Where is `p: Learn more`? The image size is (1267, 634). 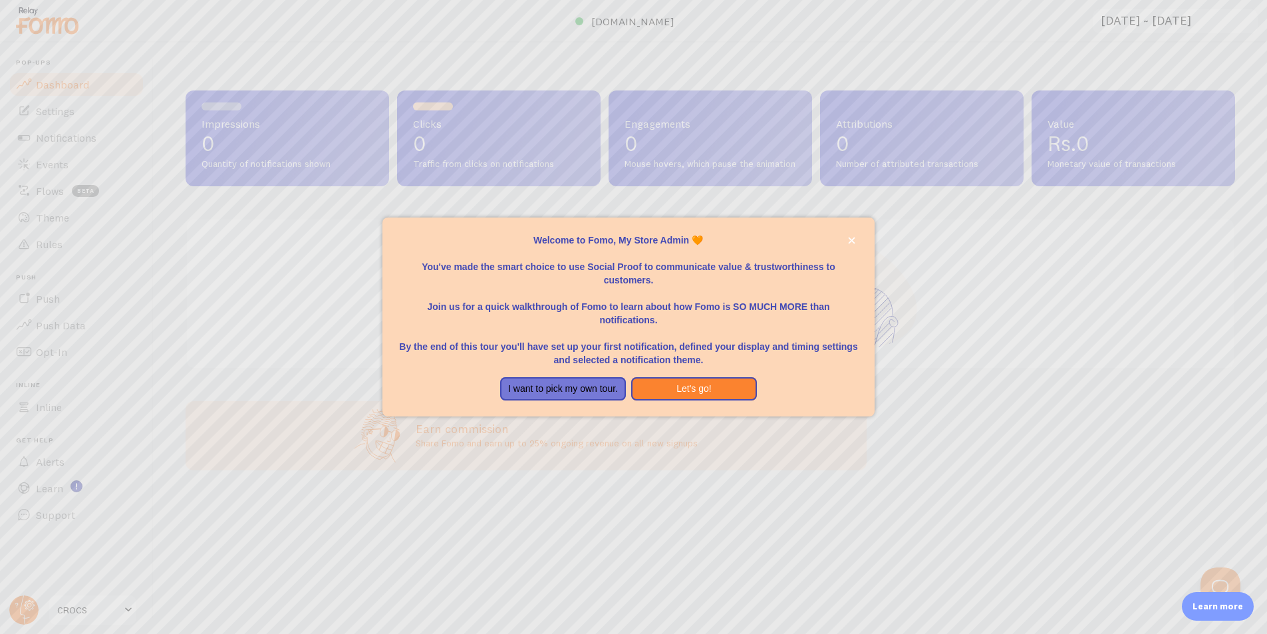
p: Learn more is located at coordinates (1218, 606).